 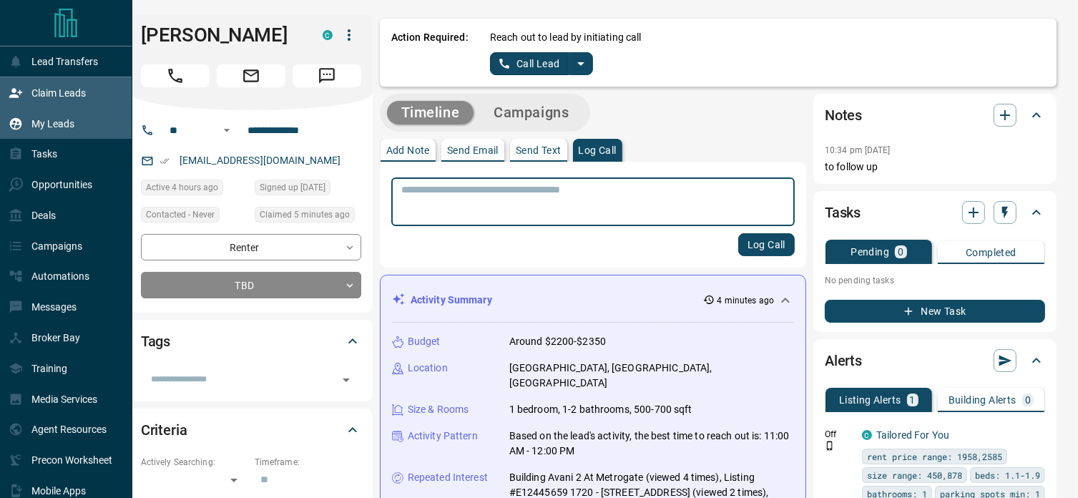 I want to click on button: New Task, so click(x=935, y=311).